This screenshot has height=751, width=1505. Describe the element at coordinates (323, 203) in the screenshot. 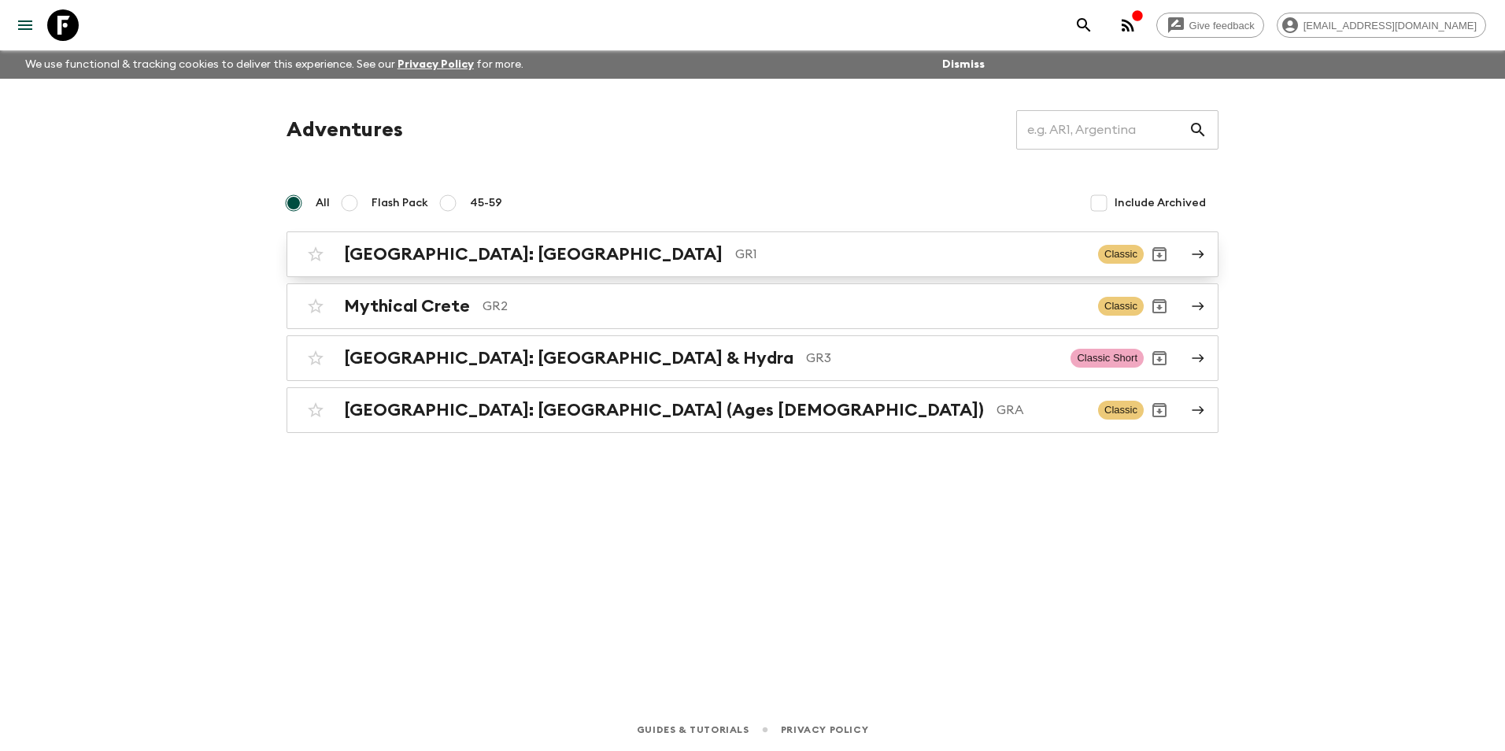

I see `span: All` at that location.